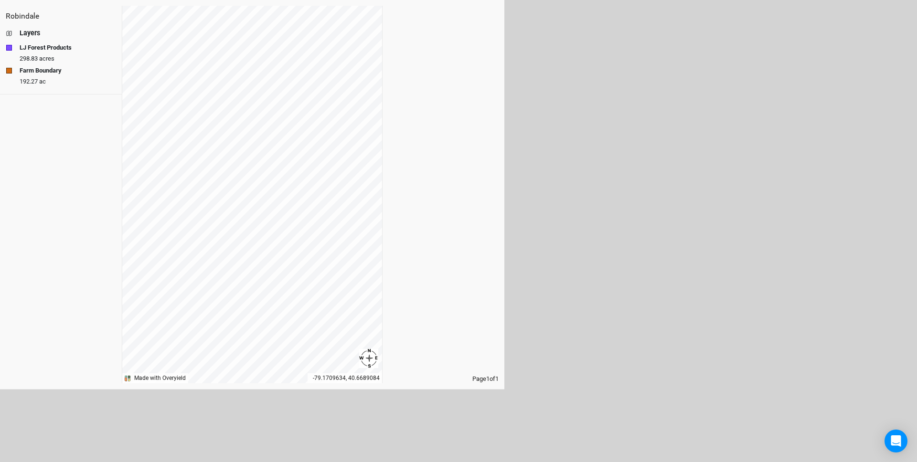 The height and width of the screenshot is (462, 917). Describe the element at coordinates (67, 82) in the screenshot. I see `div: 192.27 ac` at that location.